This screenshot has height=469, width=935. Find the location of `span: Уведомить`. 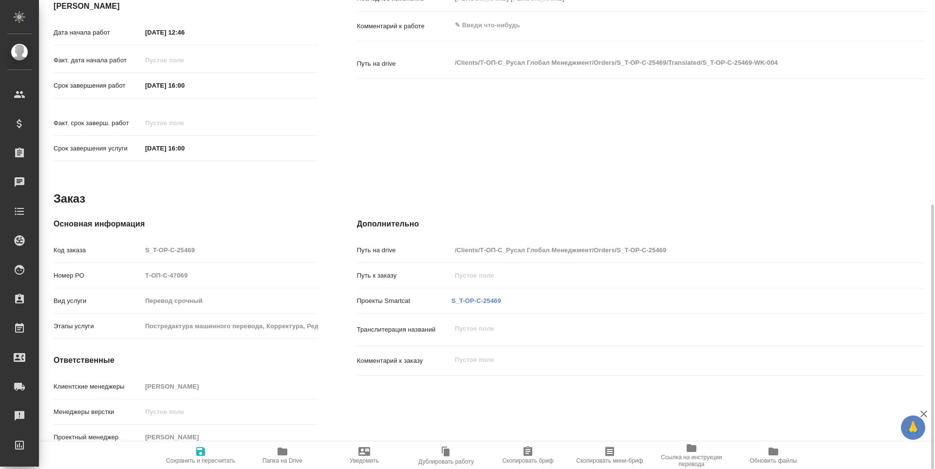

span: Уведомить is located at coordinates (364, 461).